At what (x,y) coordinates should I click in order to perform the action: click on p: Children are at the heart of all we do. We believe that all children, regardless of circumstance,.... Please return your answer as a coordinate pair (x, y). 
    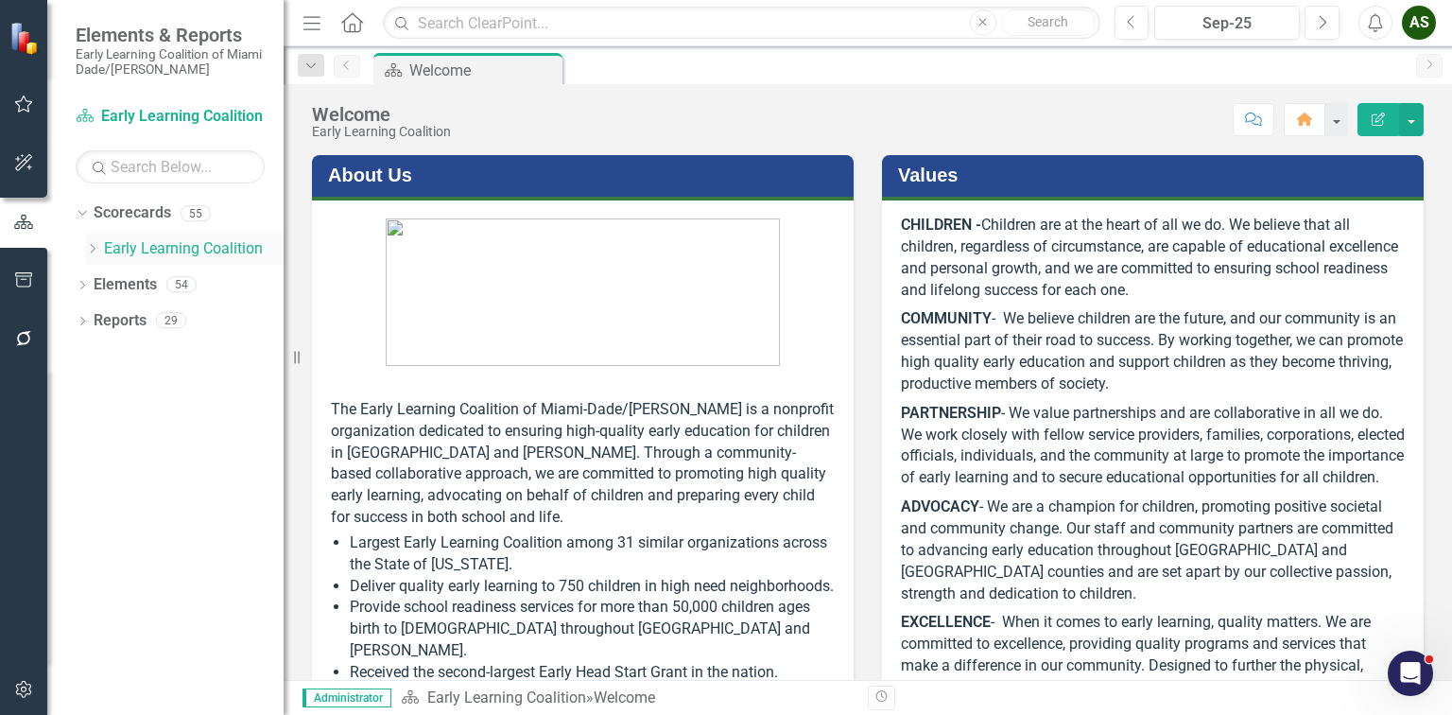
    Looking at the image, I should click on (1153, 259).